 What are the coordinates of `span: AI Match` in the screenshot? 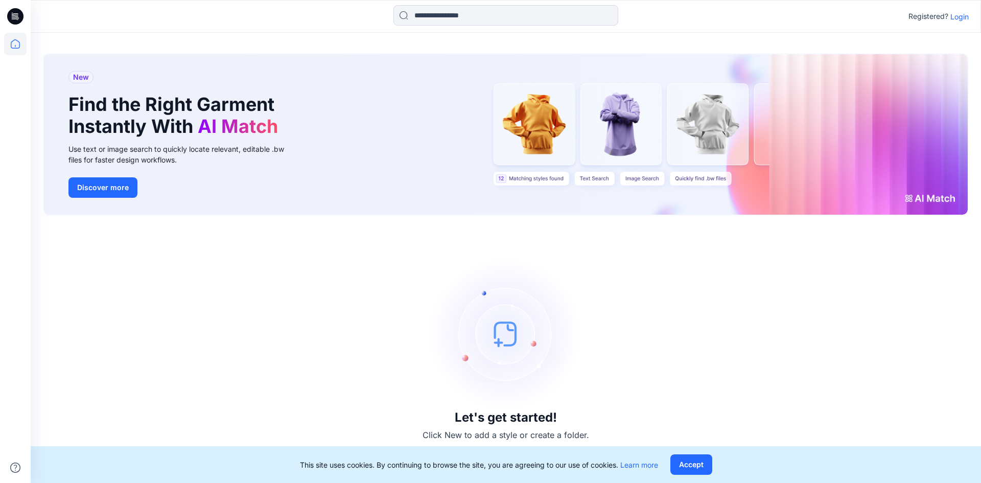 It's located at (238, 126).